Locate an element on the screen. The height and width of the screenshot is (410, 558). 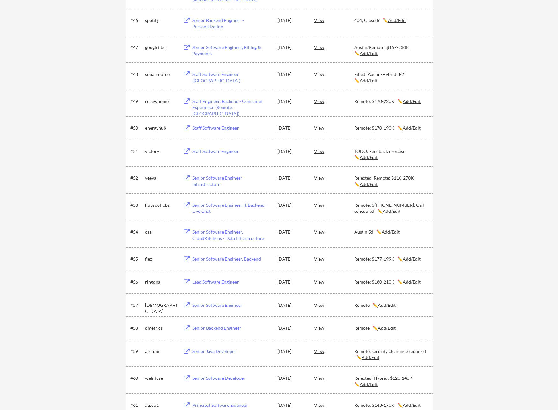
div: dmetrics is located at coordinates (161, 328).